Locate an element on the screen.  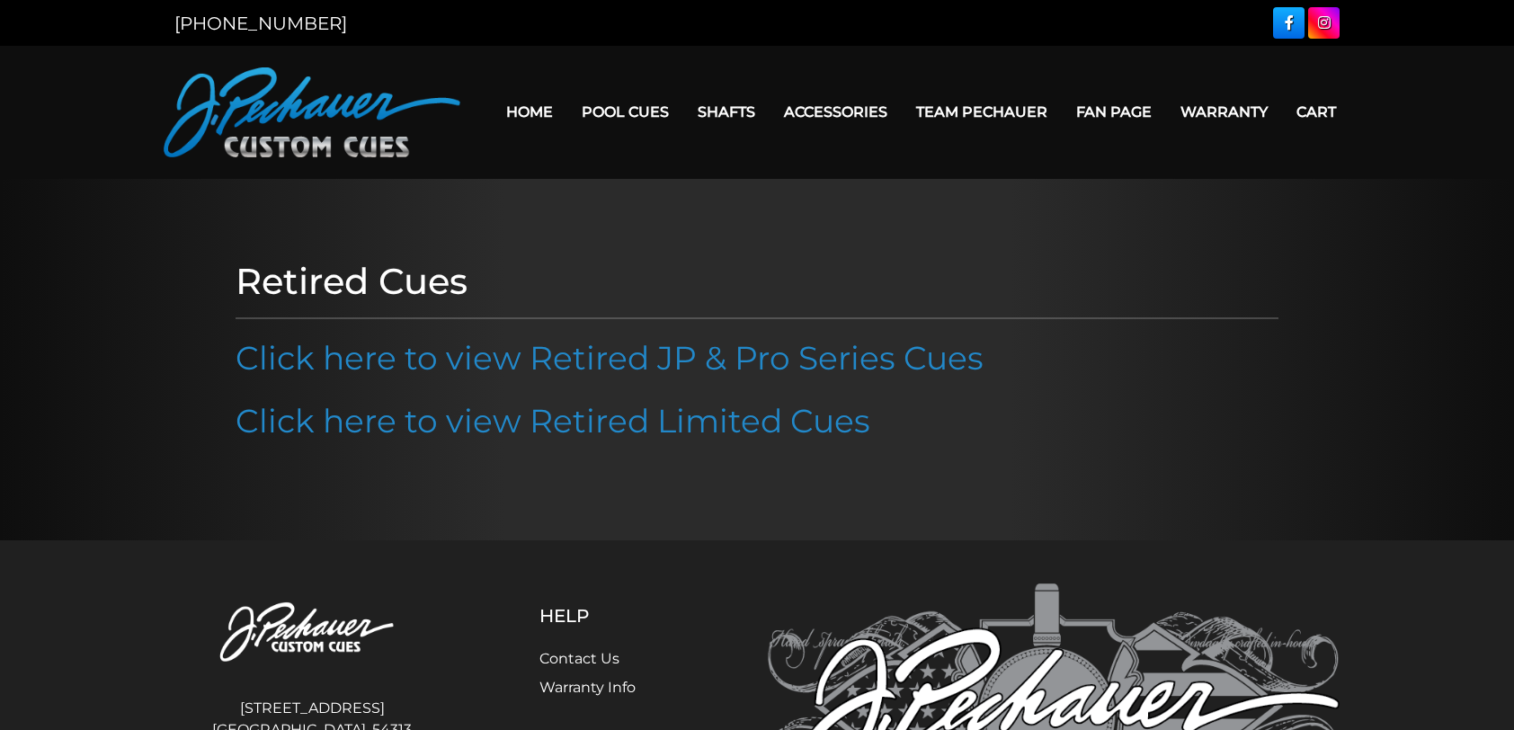
a: Home is located at coordinates (529, 111).